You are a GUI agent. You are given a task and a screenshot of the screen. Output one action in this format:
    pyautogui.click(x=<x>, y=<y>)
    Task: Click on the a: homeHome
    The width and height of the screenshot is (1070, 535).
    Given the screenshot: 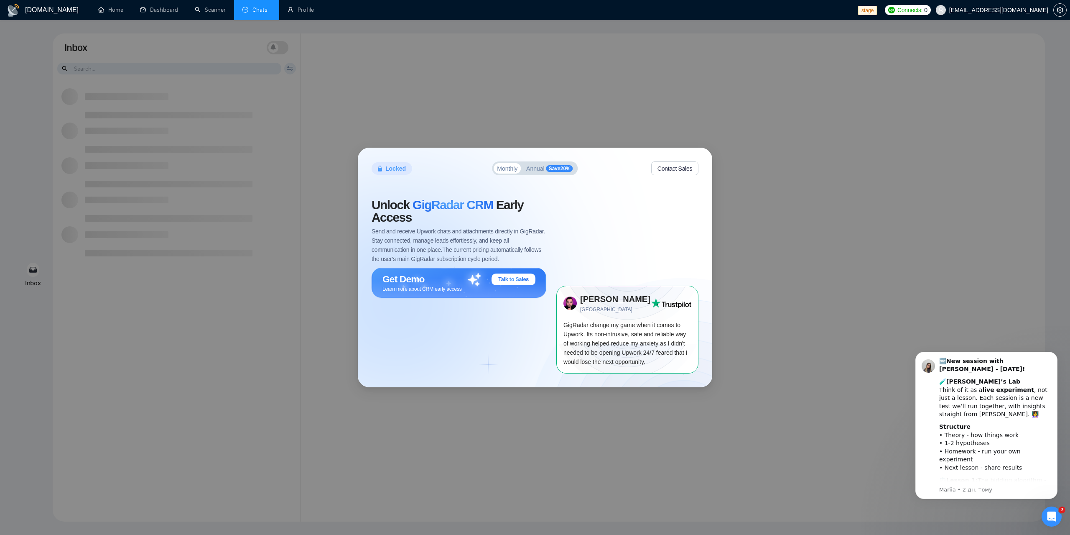 What is the action you would take?
    pyautogui.click(x=111, y=10)
    